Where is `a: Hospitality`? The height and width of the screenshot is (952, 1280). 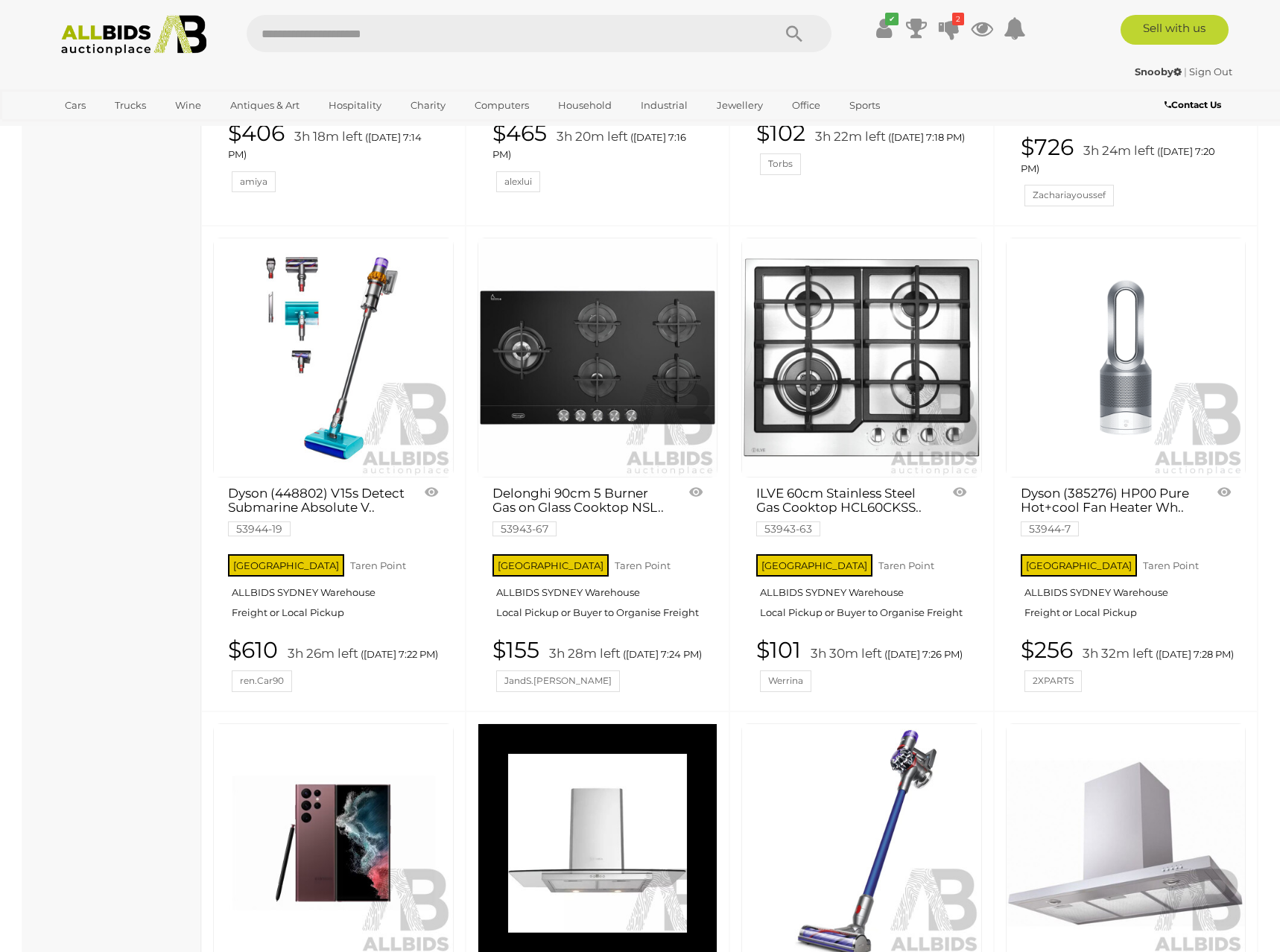 a: Hospitality is located at coordinates (354, 105).